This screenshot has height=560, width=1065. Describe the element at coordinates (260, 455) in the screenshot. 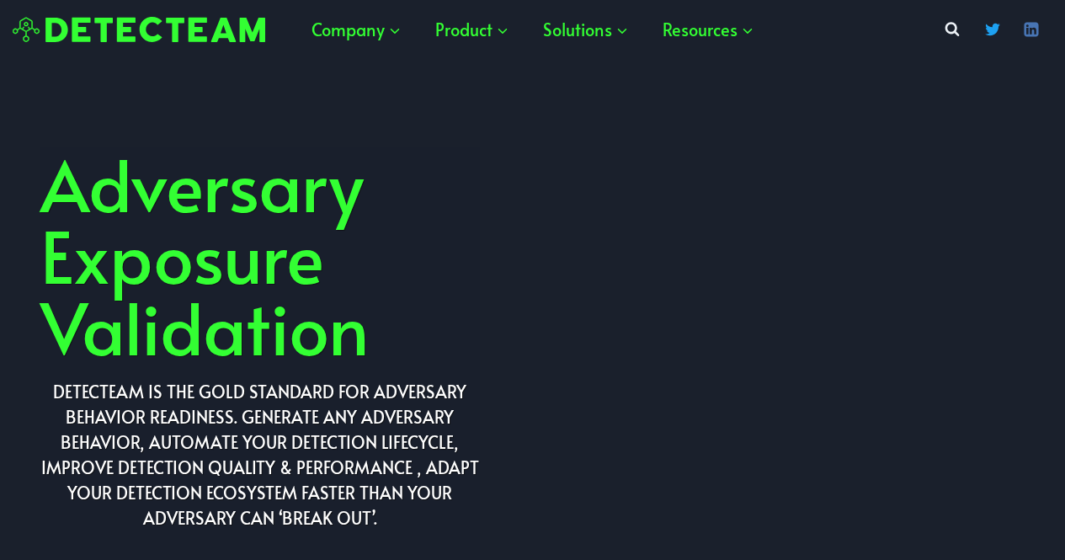

I see `h2: Detecteam IS THE GOLD STANDARD FOR ADVERSARY BEHAVIOR READINESS. GENERATE ANY Adversary BEHAVIOR,...` at that location.